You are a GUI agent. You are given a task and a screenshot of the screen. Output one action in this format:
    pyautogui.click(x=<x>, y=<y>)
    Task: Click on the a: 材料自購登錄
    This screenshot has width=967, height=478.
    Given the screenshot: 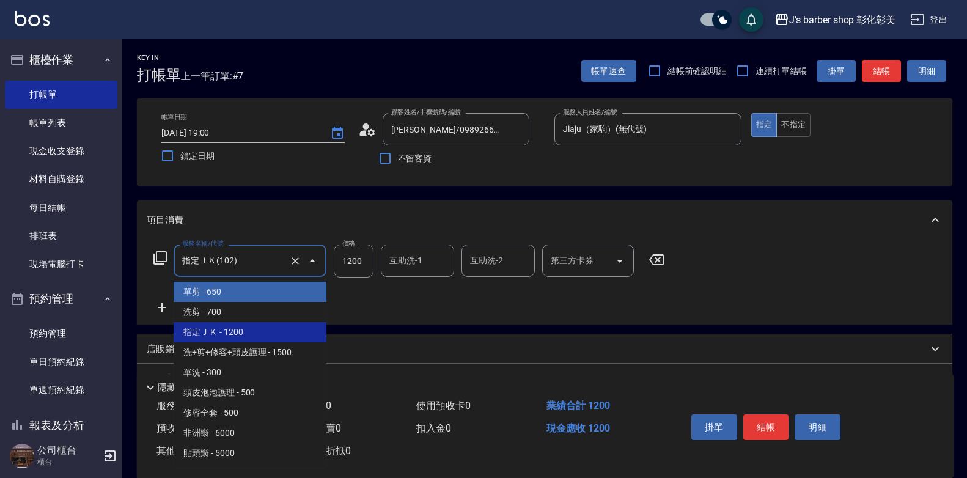 What is the action you would take?
    pyautogui.click(x=61, y=179)
    